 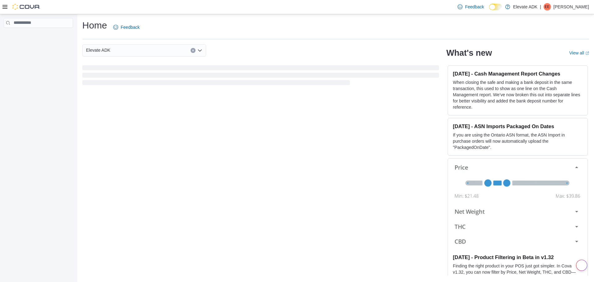 I want to click on span: EE, so click(x=547, y=7).